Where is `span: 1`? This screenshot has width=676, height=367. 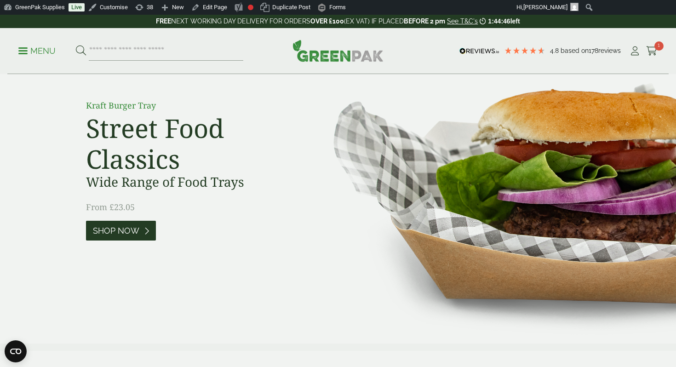
span: 1 is located at coordinates (659, 46).